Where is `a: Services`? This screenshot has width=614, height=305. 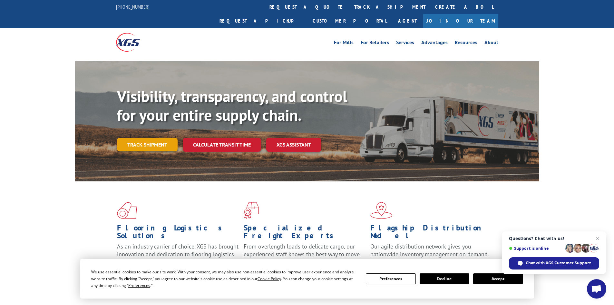 a: Services is located at coordinates (405, 44).